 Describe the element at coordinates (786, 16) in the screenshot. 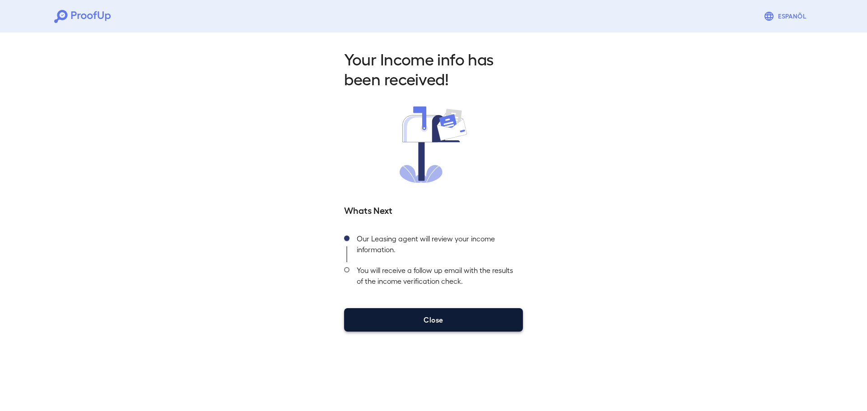

I see `button: Espanõl` at that location.